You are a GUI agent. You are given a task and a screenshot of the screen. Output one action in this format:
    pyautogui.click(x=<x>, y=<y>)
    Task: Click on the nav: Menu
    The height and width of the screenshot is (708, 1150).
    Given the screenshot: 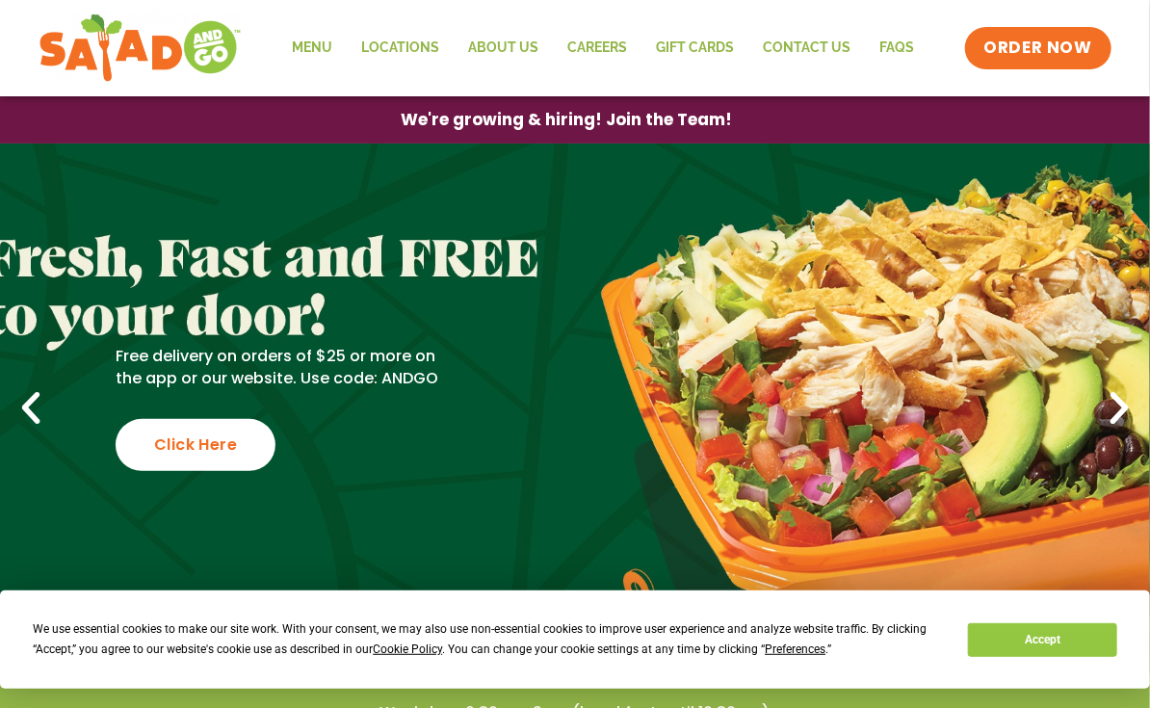 What is the action you would take?
    pyautogui.click(x=603, y=48)
    